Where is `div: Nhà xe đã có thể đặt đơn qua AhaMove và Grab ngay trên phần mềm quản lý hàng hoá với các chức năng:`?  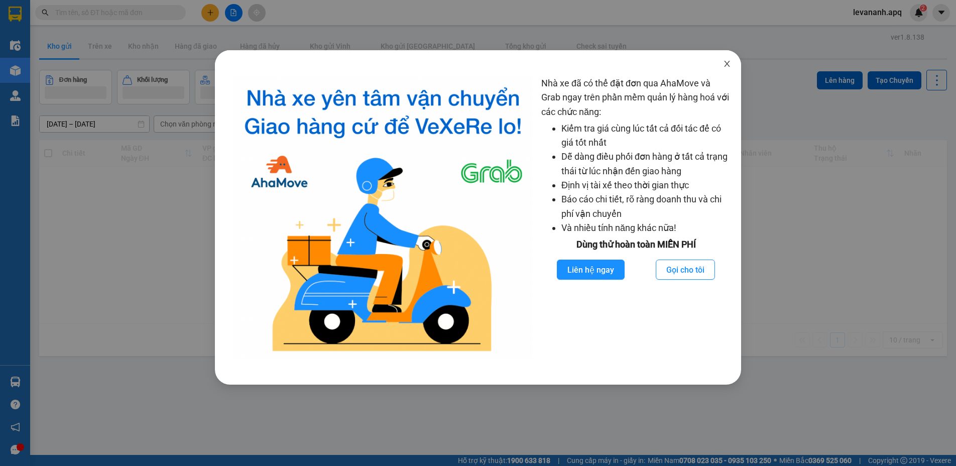
div: Nhà xe đã có thể đặt đơn qua AhaMove và Grab ngay trên phần mềm quản lý hàng hoá với các chức năng: is located at coordinates (636, 218).